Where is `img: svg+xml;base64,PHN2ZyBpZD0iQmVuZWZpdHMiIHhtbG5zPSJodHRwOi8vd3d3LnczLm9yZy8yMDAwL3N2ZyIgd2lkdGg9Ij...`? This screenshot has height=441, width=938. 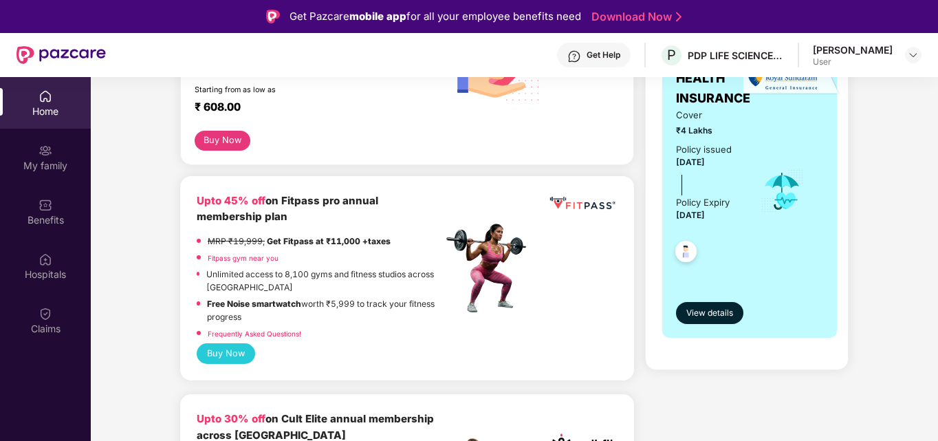
img: svg+xml;base64,PHN2ZyBpZD0iQmVuZWZpdHMiIHhtbG5zPSJodHRwOi8vd3d3LnczLm9yZy8yMDAwL3N2ZyIgd2lkdGg9Ij... is located at coordinates (45, 205).